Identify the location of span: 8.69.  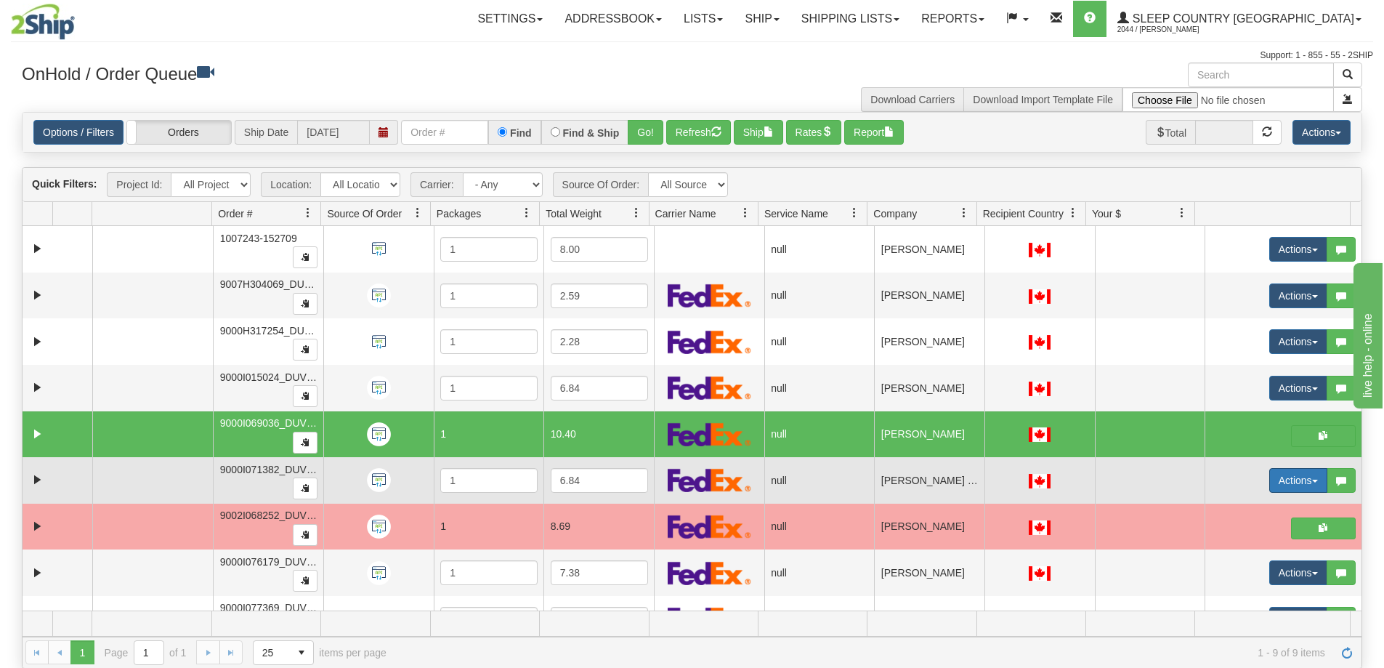
(560, 526).